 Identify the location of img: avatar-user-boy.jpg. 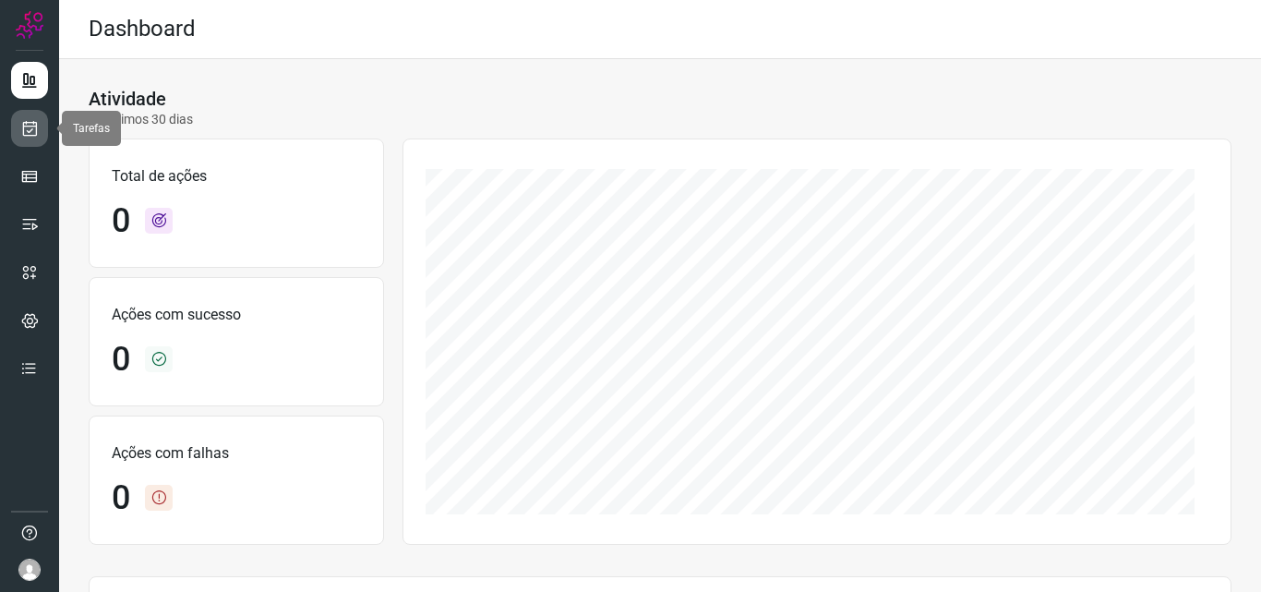
(30, 570).